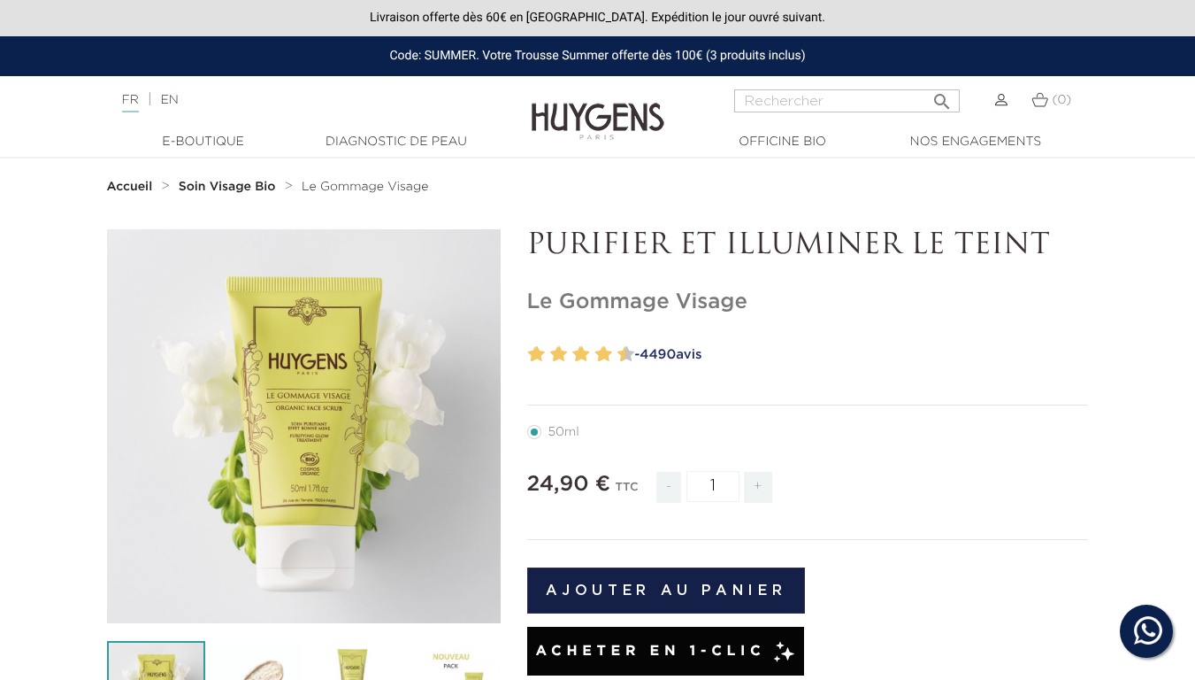 The width and height of the screenshot is (1195, 680). I want to click on label: 3, so click(549, 354).